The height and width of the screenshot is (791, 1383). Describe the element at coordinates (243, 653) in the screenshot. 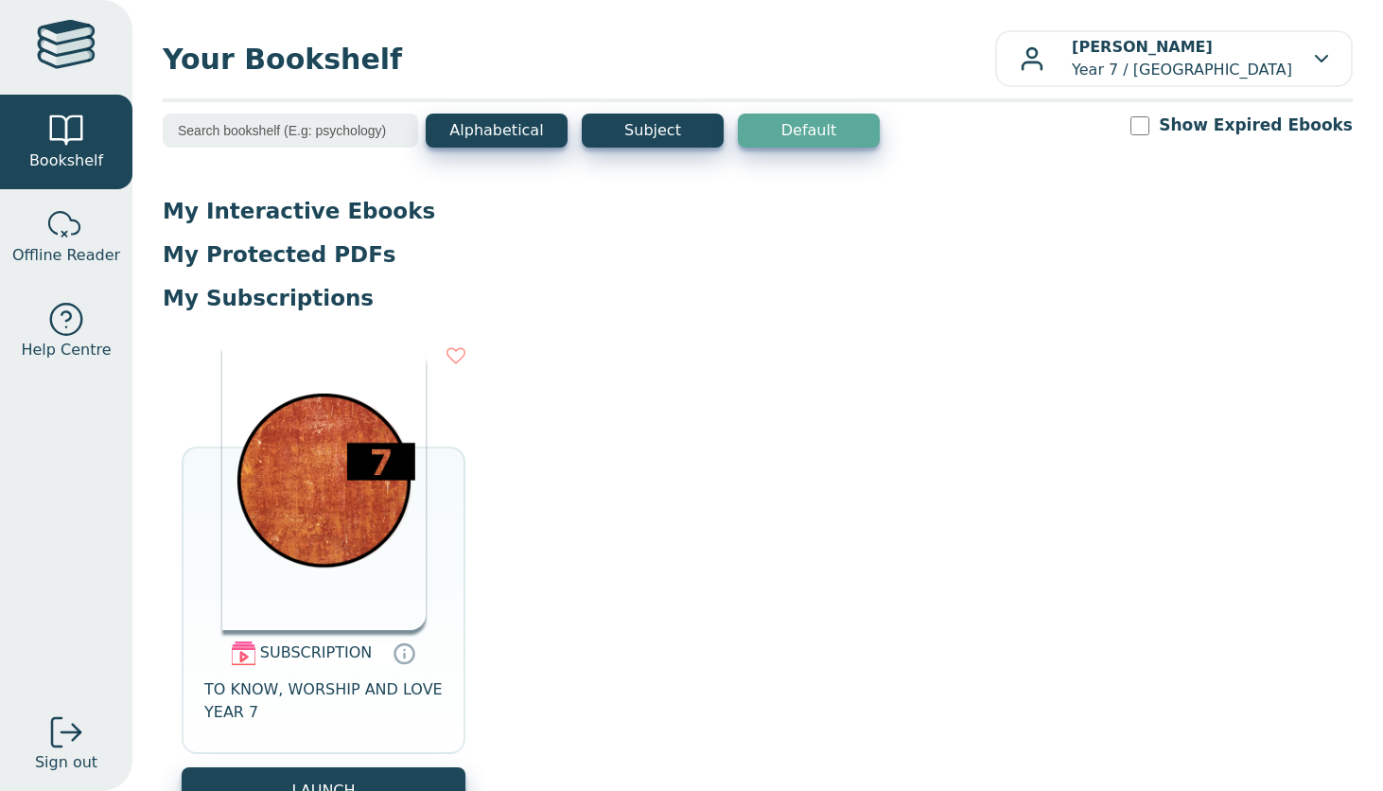

I see `img: subscription.svg` at that location.